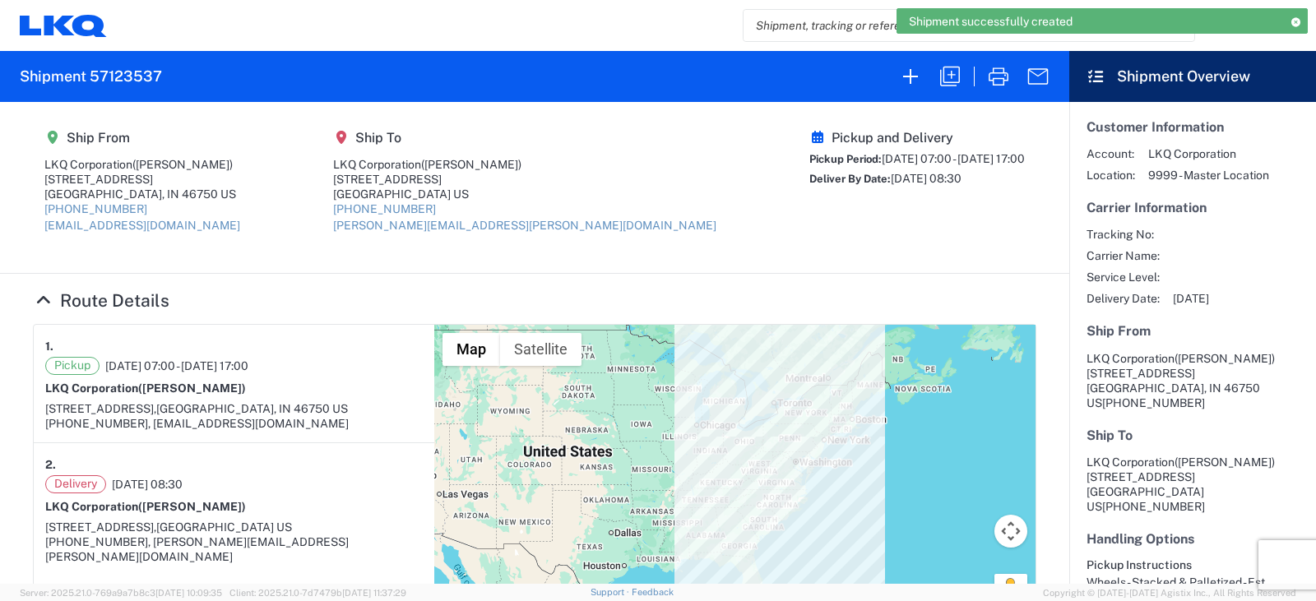 The image size is (1316, 601). I want to click on h2: Shipment 57123537, so click(90, 76).